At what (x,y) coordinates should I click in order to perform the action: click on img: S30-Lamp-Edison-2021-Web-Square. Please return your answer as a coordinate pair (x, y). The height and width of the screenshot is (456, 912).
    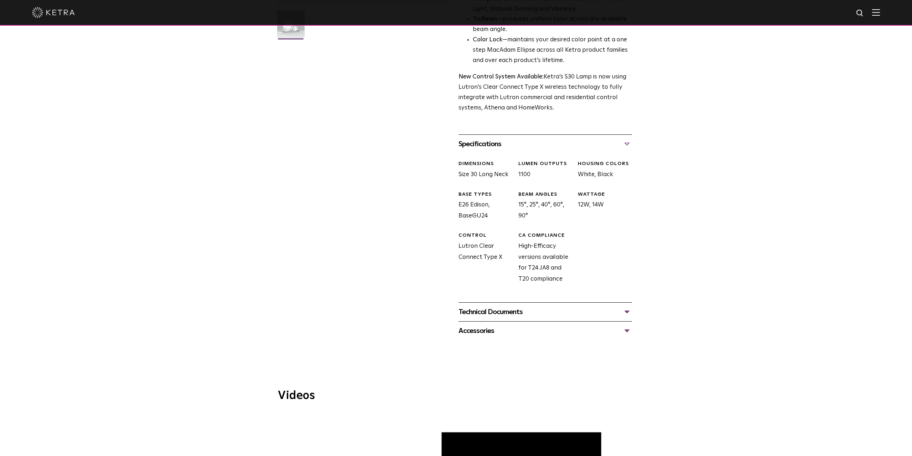
    Looking at the image, I should click on (291, 27).